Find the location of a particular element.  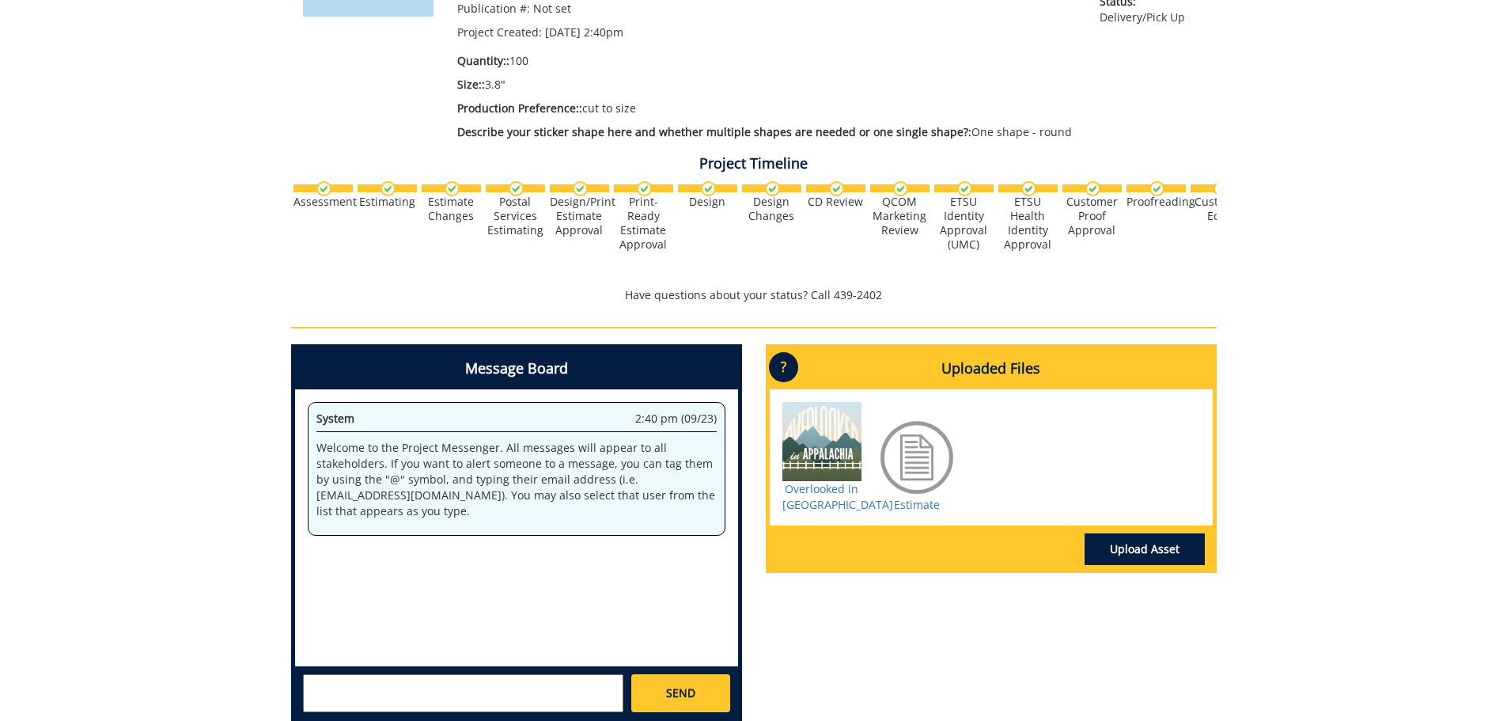

div: CD Review is located at coordinates (835, 202).